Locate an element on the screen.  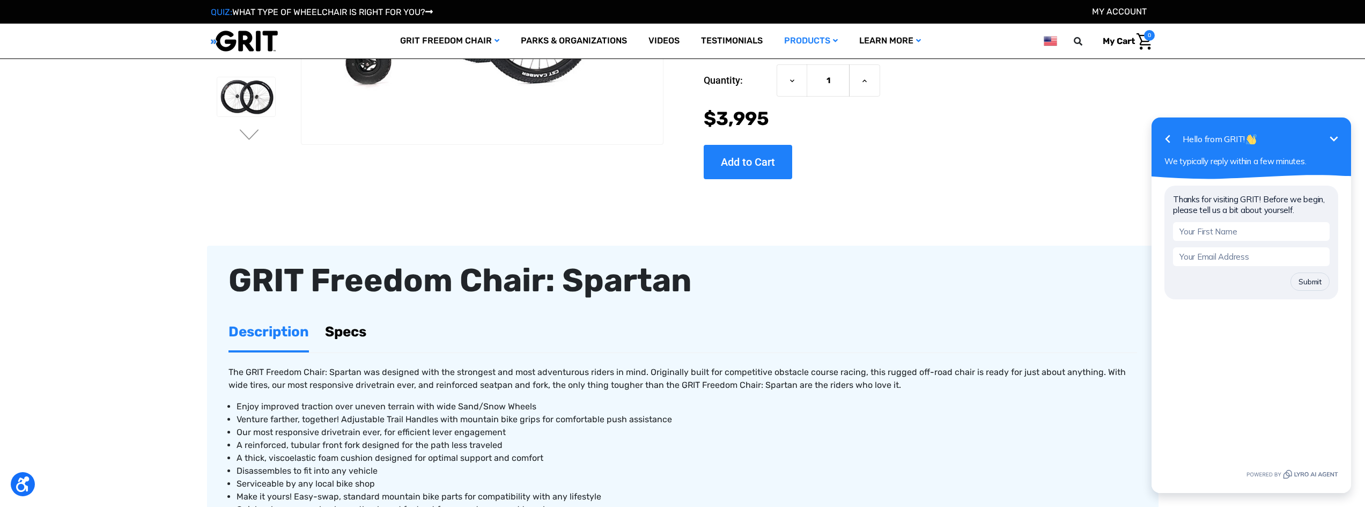
span: Disassembles to fit into any vehicle is located at coordinates (307, 470).